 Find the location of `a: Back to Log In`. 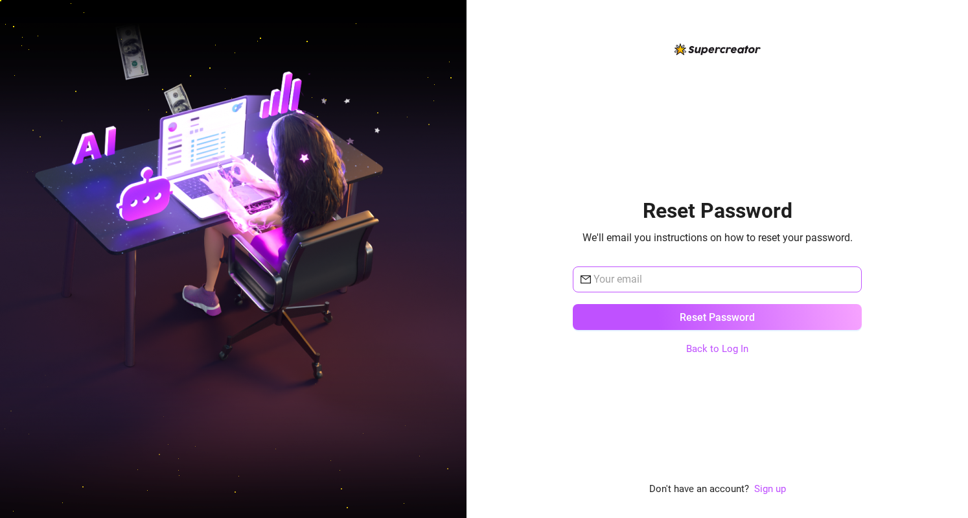

a: Back to Log In is located at coordinates (717, 349).